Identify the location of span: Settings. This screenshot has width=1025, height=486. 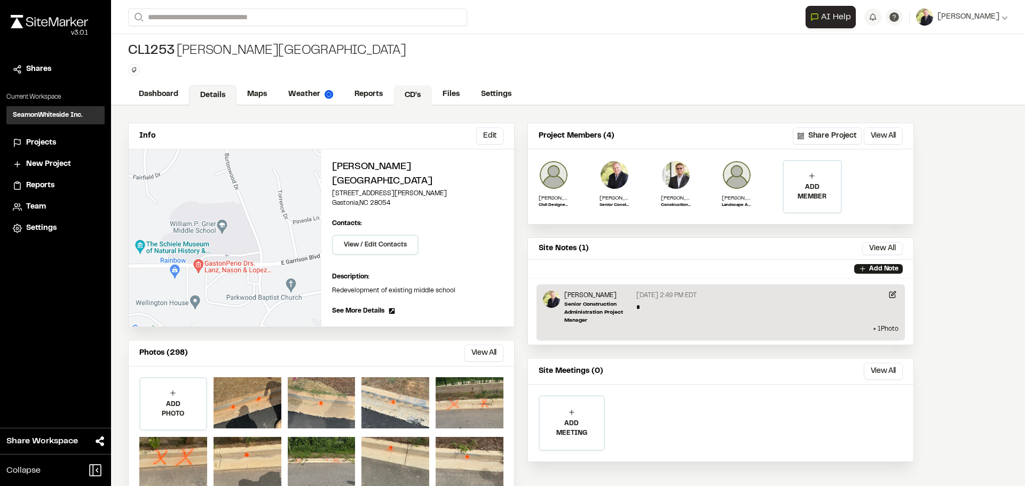
(41, 229).